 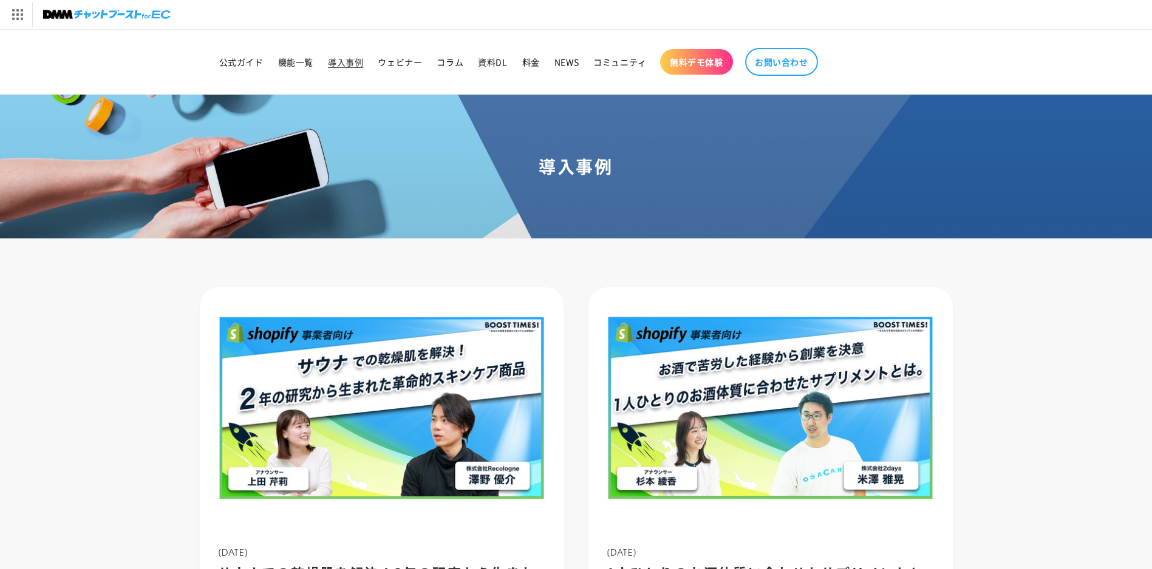 I want to click on span: コラム, so click(x=450, y=62).